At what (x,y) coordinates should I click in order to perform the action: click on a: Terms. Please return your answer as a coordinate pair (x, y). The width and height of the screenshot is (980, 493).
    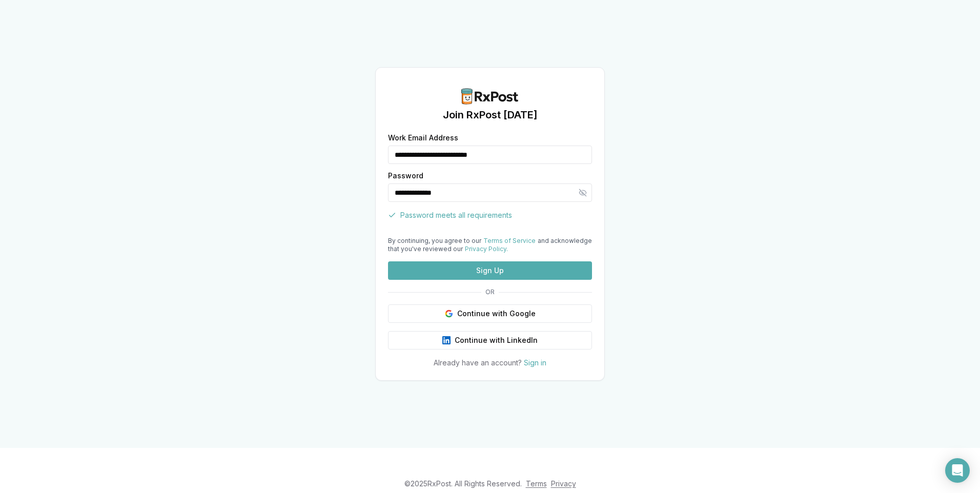
    Looking at the image, I should click on (536, 483).